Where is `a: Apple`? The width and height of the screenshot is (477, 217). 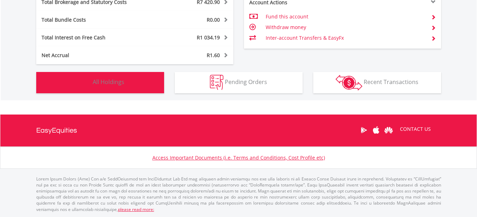 a: Apple is located at coordinates (376, 130).